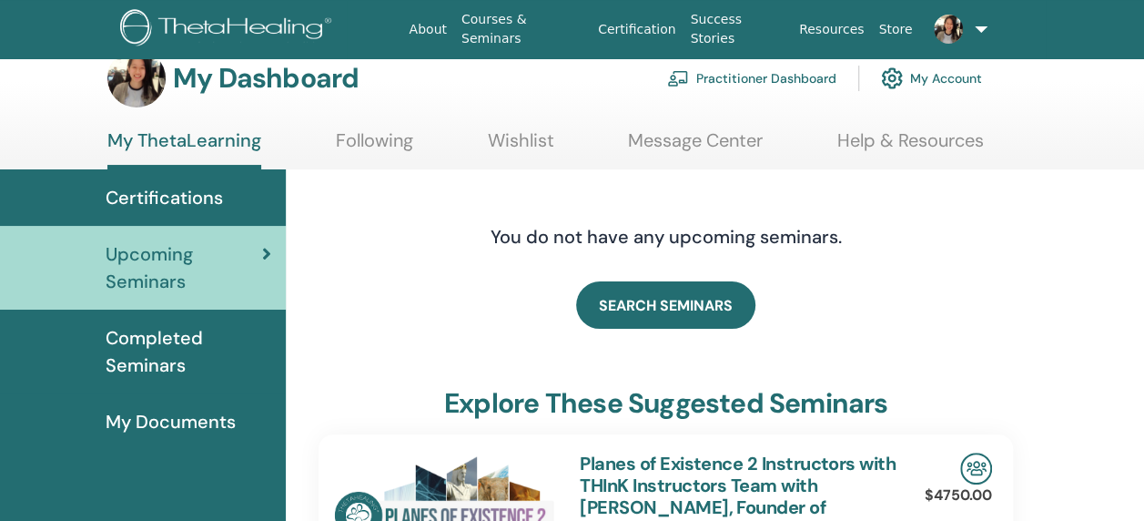 This screenshot has width=1144, height=521. What do you see at coordinates (976, 468) in the screenshot?
I see `img: In-Person Seminar` at bounding box center [976, 468].